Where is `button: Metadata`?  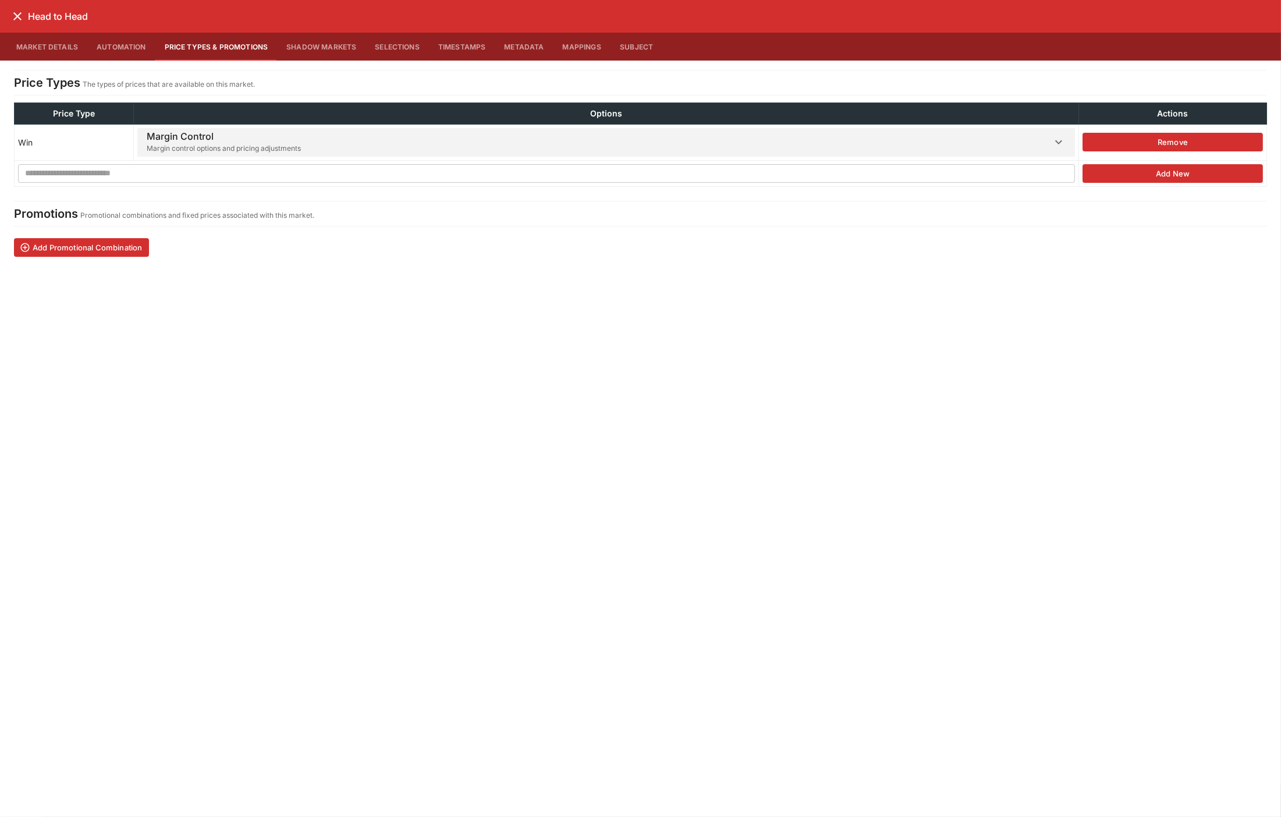
button: Metadata is located at coordinates (524, 47).